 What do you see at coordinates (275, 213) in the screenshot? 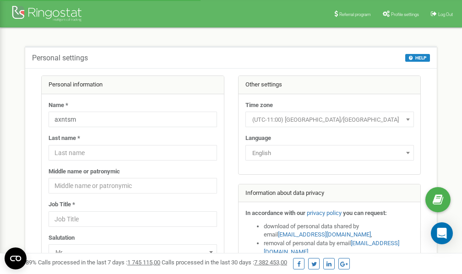
I see `strong: In accordance with our` at bounding box center [275, 213].